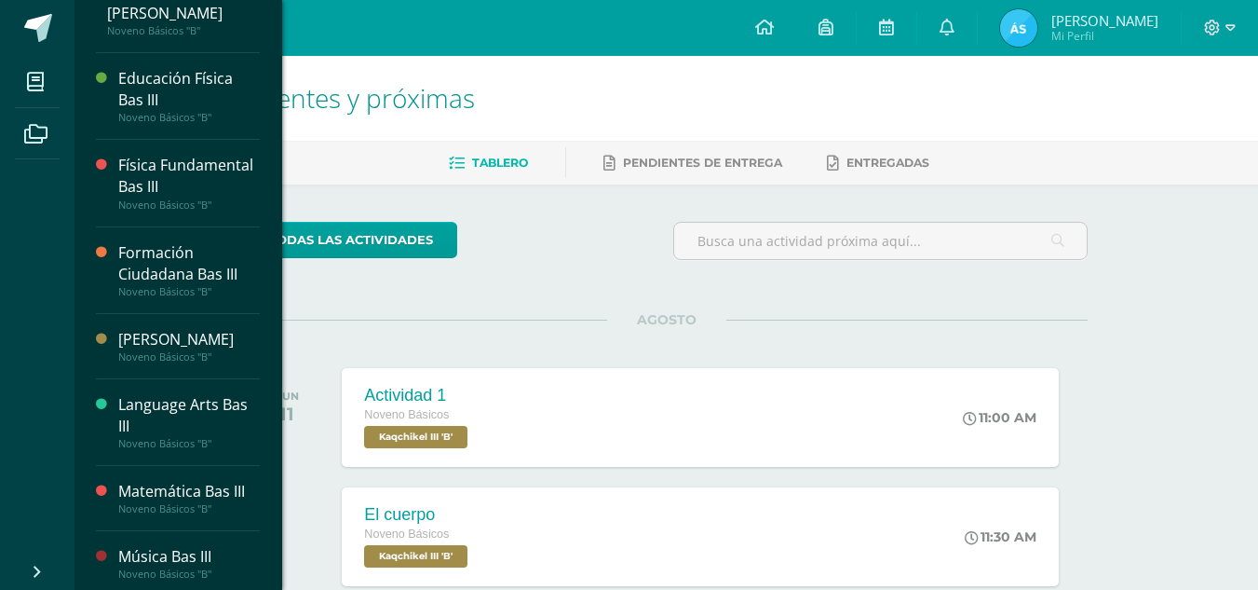 This screenshot has width=1258, height=590. Describe the element at coordinates (189, 183) in the screenshot. I see `a: Física Fundamental Bas IIINoveno Básicos "B"` at that location.